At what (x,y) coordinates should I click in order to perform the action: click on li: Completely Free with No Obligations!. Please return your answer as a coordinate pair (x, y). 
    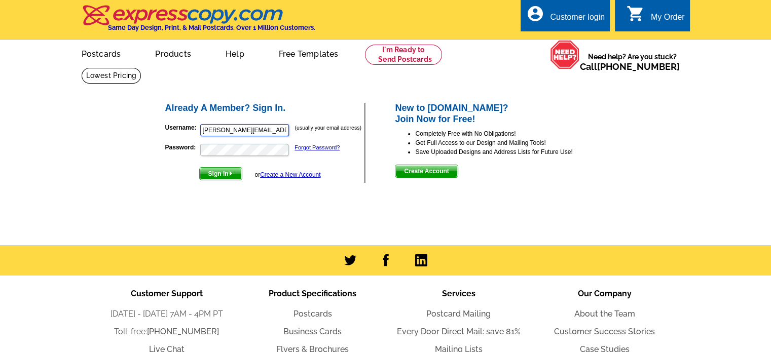
    Looking at the image, I should click on (511, 134).